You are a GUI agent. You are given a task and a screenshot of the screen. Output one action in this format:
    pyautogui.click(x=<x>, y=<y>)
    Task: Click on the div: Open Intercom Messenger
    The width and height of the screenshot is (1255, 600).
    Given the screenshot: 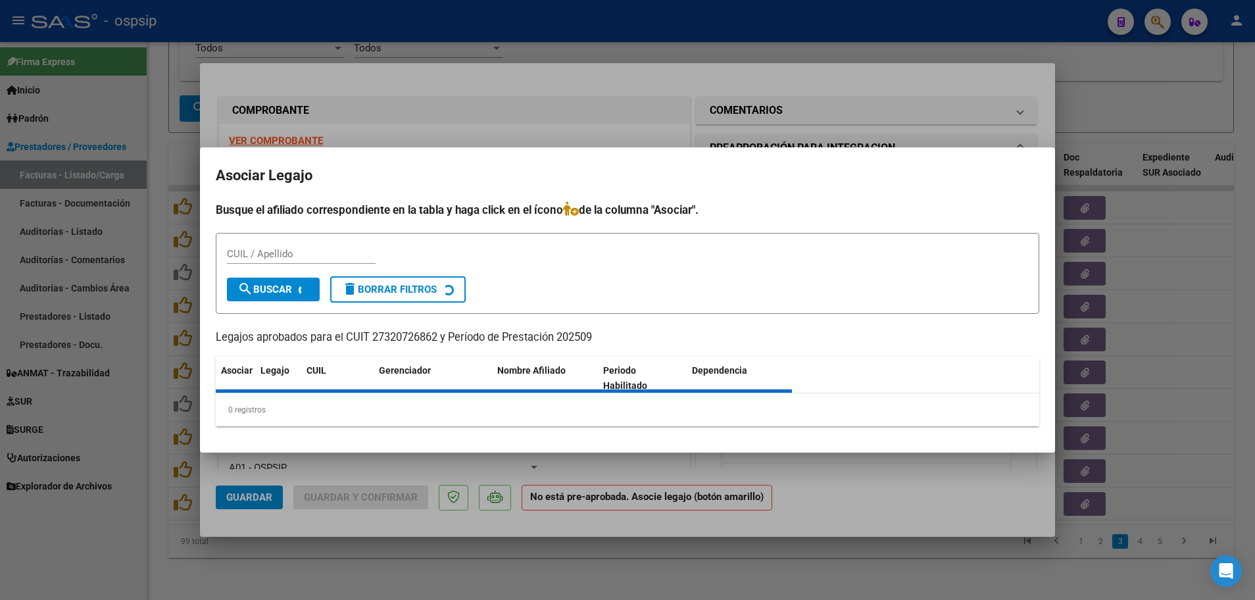 What is the action you would take?
    pyautogui.click(x=1226, y=571)
    